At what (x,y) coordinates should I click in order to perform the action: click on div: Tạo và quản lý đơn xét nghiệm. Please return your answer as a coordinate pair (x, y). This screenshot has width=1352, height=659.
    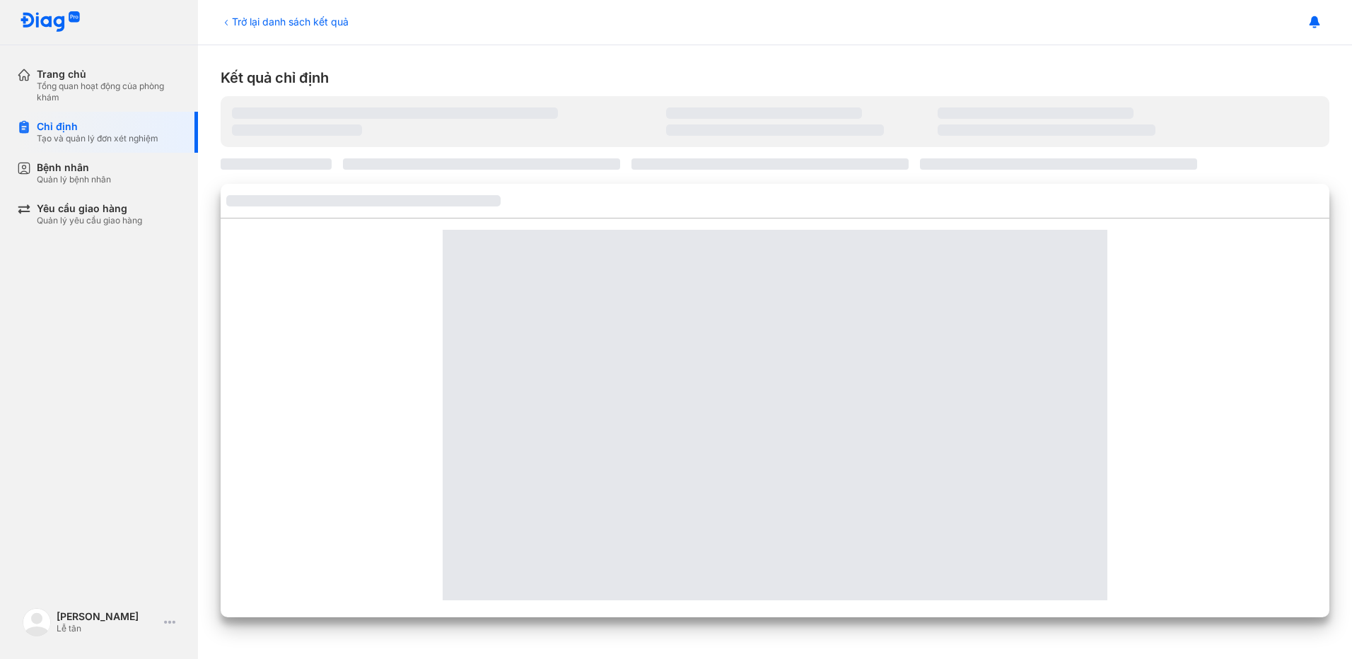
    Looking at the image, I should click on (98, 139).